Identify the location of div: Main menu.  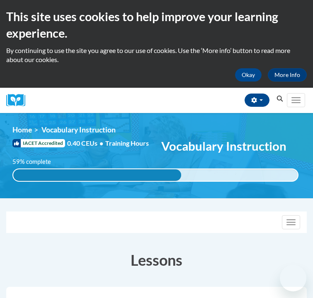
(296, 100).